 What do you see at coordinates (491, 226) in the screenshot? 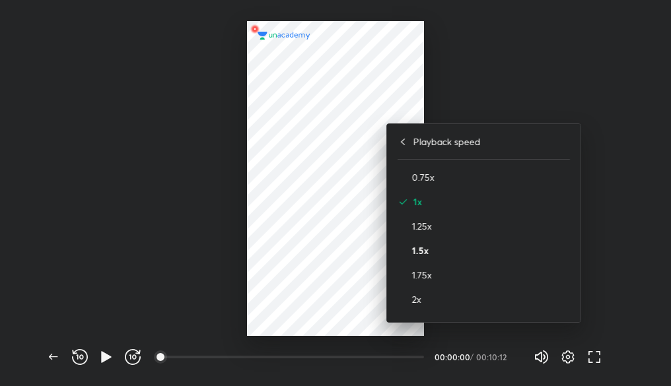
I see `h4: 1.25x` at bounding box center [491, 226].